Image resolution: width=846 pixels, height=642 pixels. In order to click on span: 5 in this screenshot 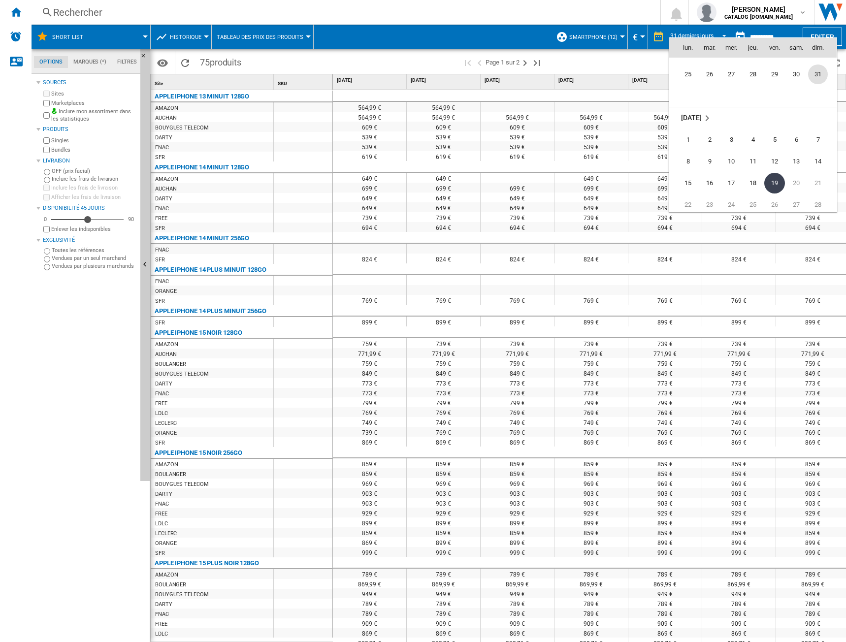, I will do `click(775, 140)`.